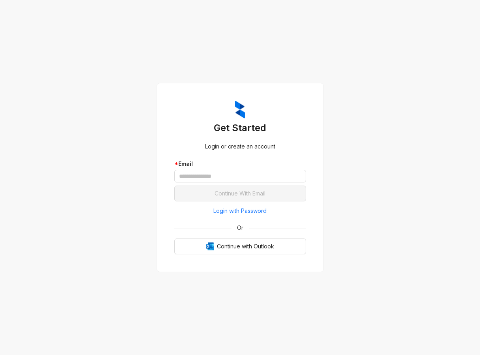 The width and height of the screenshot is (480, 355). Describe the element at coordinates (240, 164) in the screenshot. I see `div: Email` at that location.